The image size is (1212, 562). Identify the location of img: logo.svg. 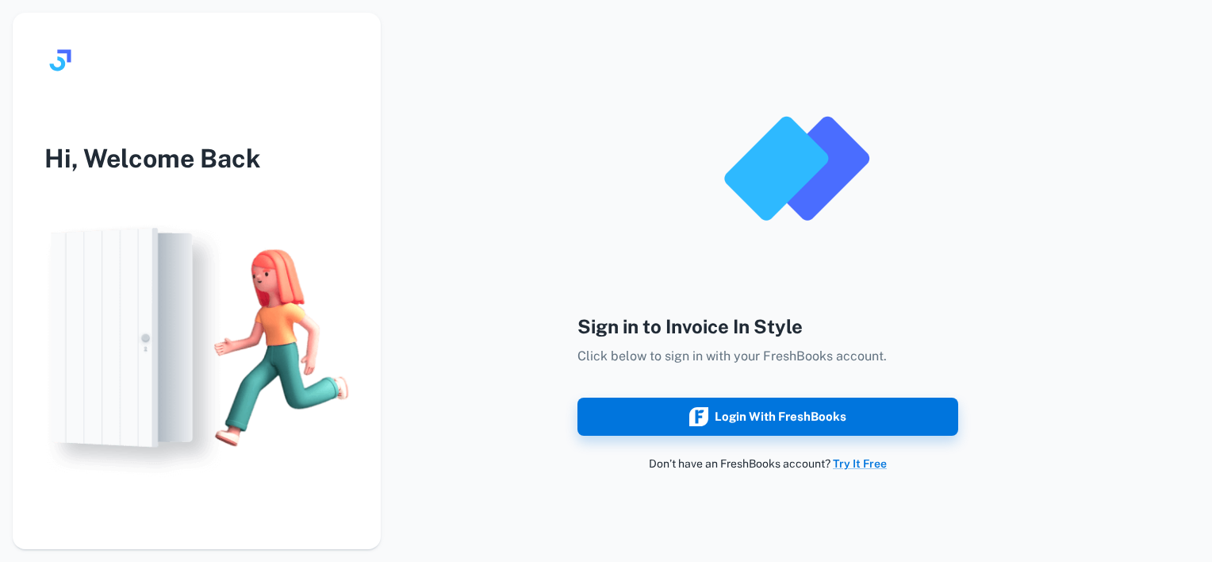
(60, 60).